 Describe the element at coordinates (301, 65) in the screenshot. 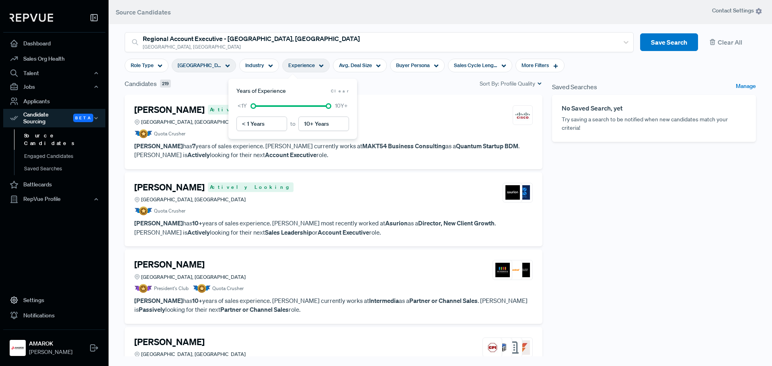

I see `span: Experience` at that location.